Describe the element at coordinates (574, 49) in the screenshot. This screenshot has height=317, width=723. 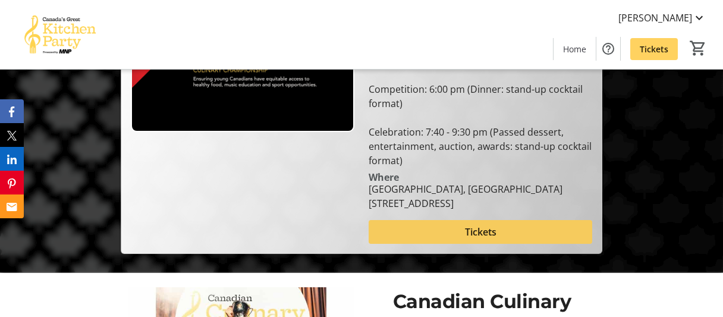
I see `a: Home` at that location.